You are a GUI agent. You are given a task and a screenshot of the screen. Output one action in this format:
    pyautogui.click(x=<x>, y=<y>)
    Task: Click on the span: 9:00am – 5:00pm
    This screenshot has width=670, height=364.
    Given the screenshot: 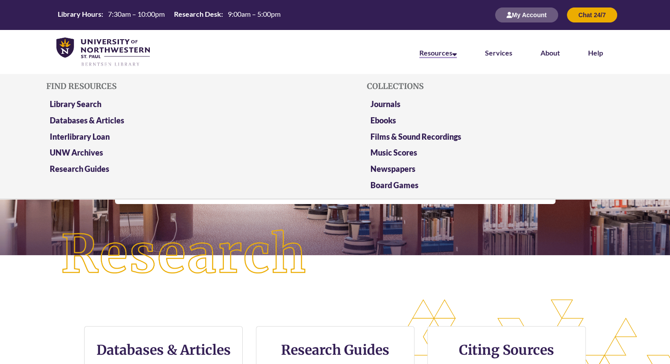 What is the action you would take?
    pyautogui.click(x=254, y=14)
    